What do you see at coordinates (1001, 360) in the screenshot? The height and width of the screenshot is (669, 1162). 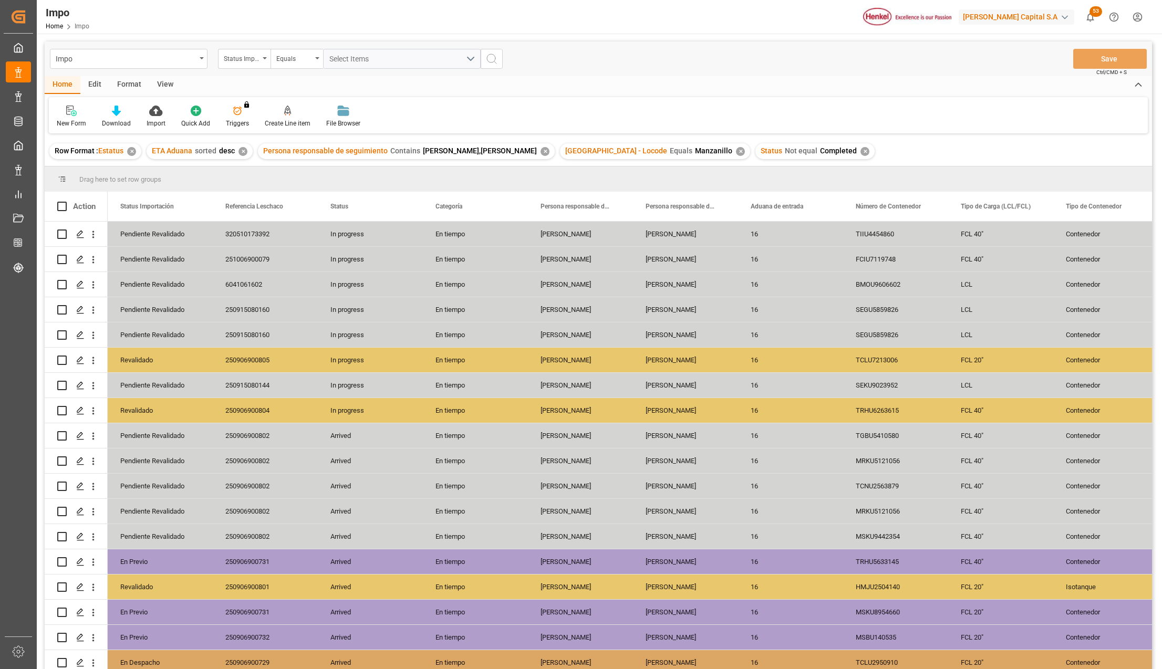 I see `div: FCL 20"` at bounding box center [1001, 360].